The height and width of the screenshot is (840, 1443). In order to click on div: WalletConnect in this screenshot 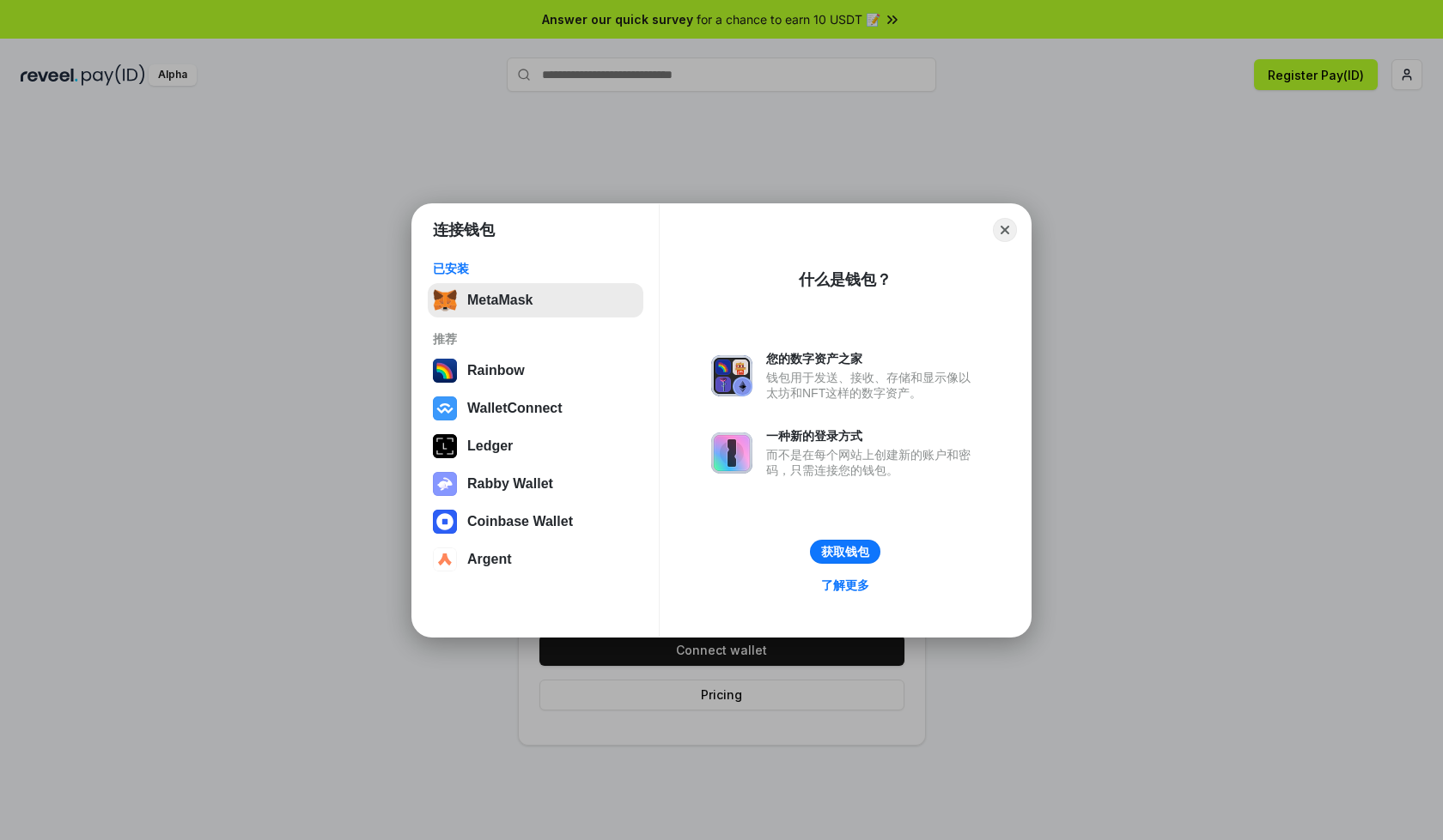, I will do `click(514, 408)`.